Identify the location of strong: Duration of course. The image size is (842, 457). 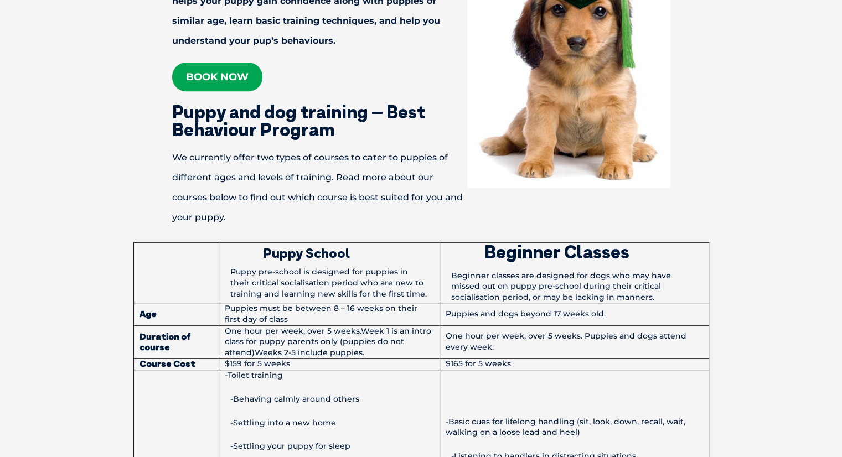
(176, 342).